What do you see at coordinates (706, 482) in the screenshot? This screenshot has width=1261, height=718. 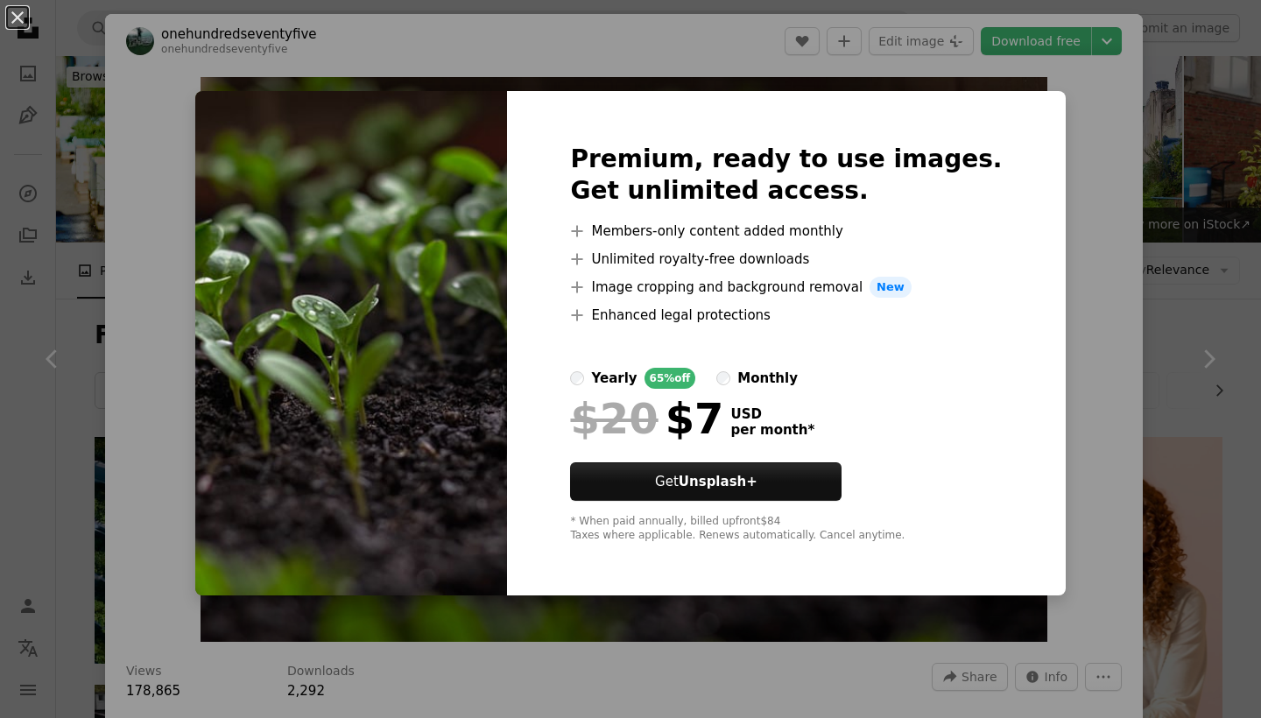 I see `button: GetUnsplash+` at bounding box center [706, 482].